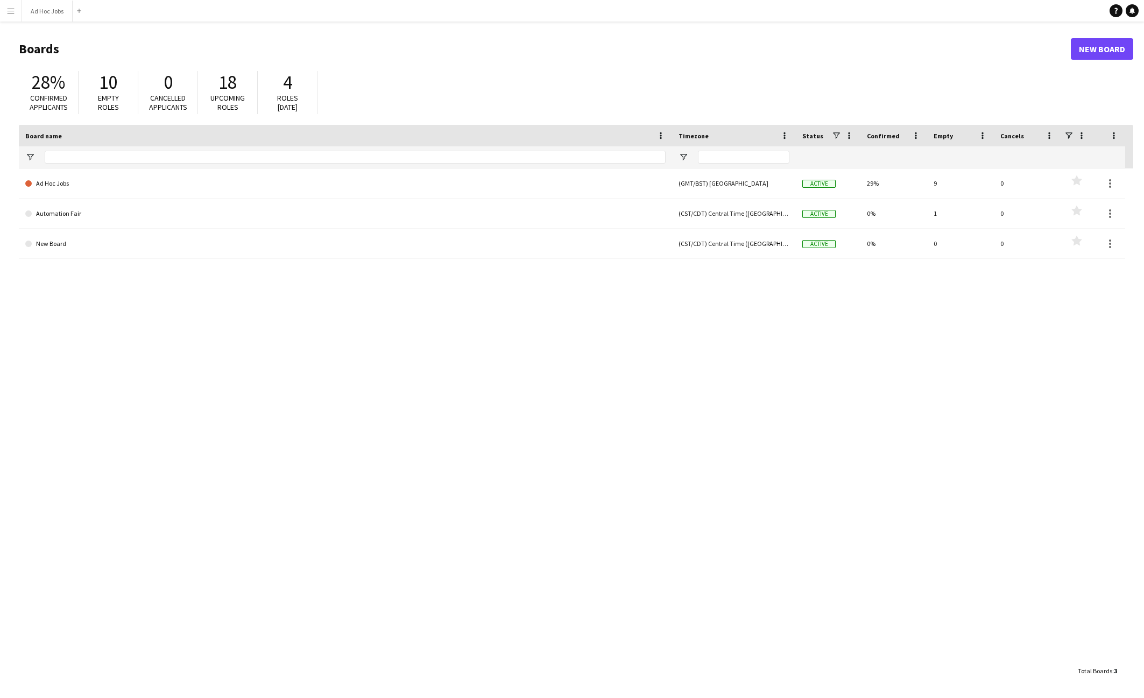 This screenshot has width=1144, height=698. Describe the element at coordinates (960, 213) in the screenshot. I see `div: 1` at that location.